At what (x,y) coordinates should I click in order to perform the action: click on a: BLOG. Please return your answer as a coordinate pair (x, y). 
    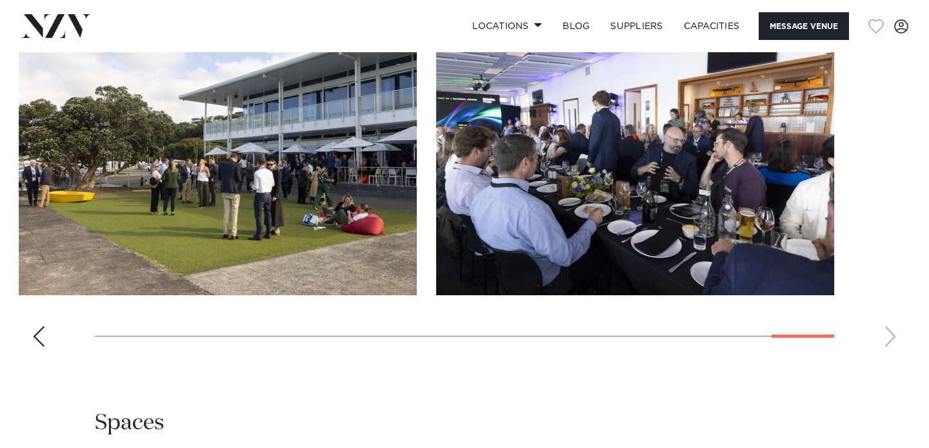
    Looking at the image, I should click on (576, 26).